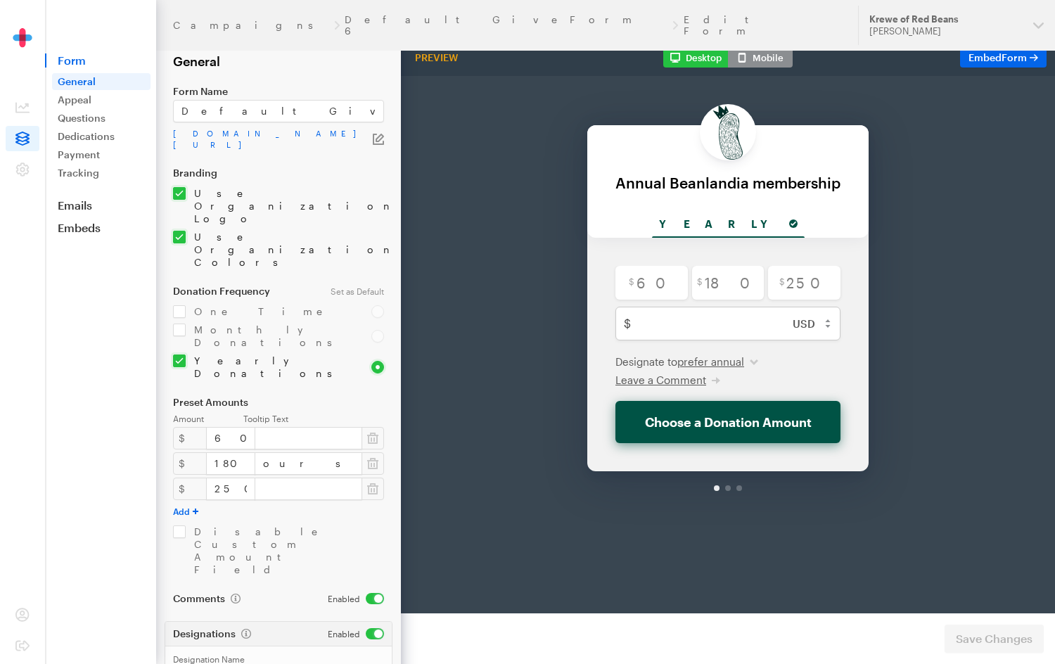 The height and width of the screenshot is (664, 1055). What do you see at coordinates (285, 206) in the screenshot?
I see `label: Use Organization Logo` at bounding box center [285, 206].